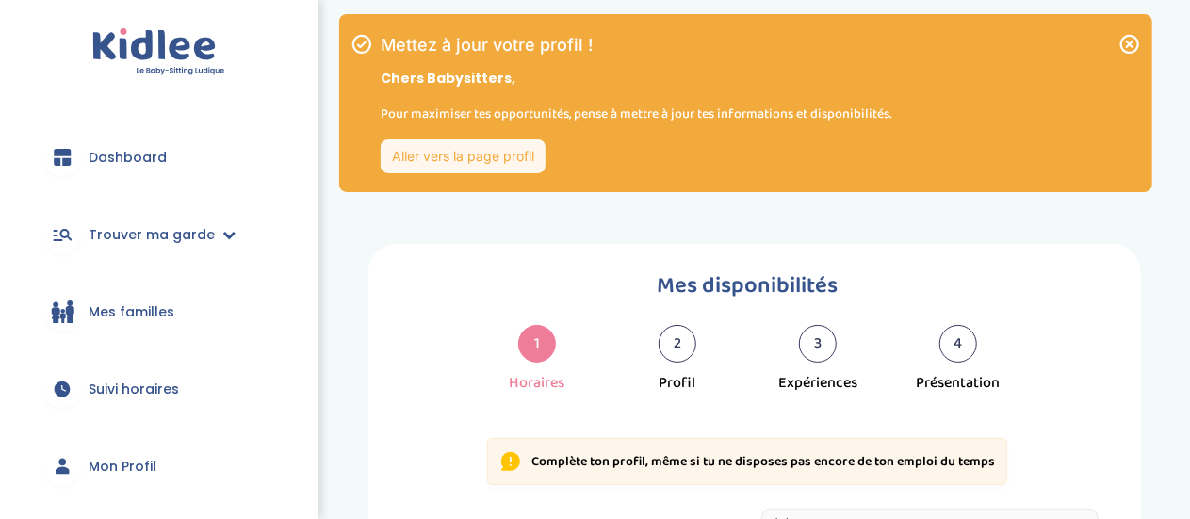 The height and width of the screenshot is (519, 1190). Describe the element at coordinates (677, 344) in the screenshot. I see `div: 2` at that location.